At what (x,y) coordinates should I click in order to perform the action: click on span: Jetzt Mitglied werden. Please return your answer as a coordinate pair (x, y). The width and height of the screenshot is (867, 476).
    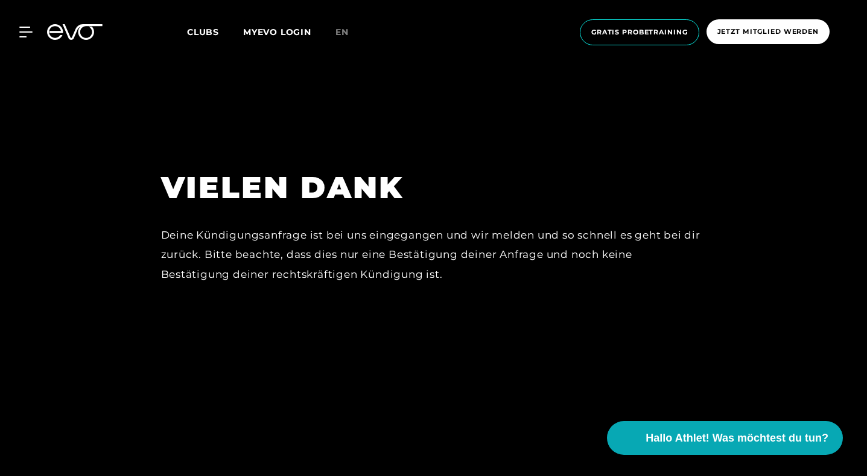
    Looking at the image, I should click on (768, 31).